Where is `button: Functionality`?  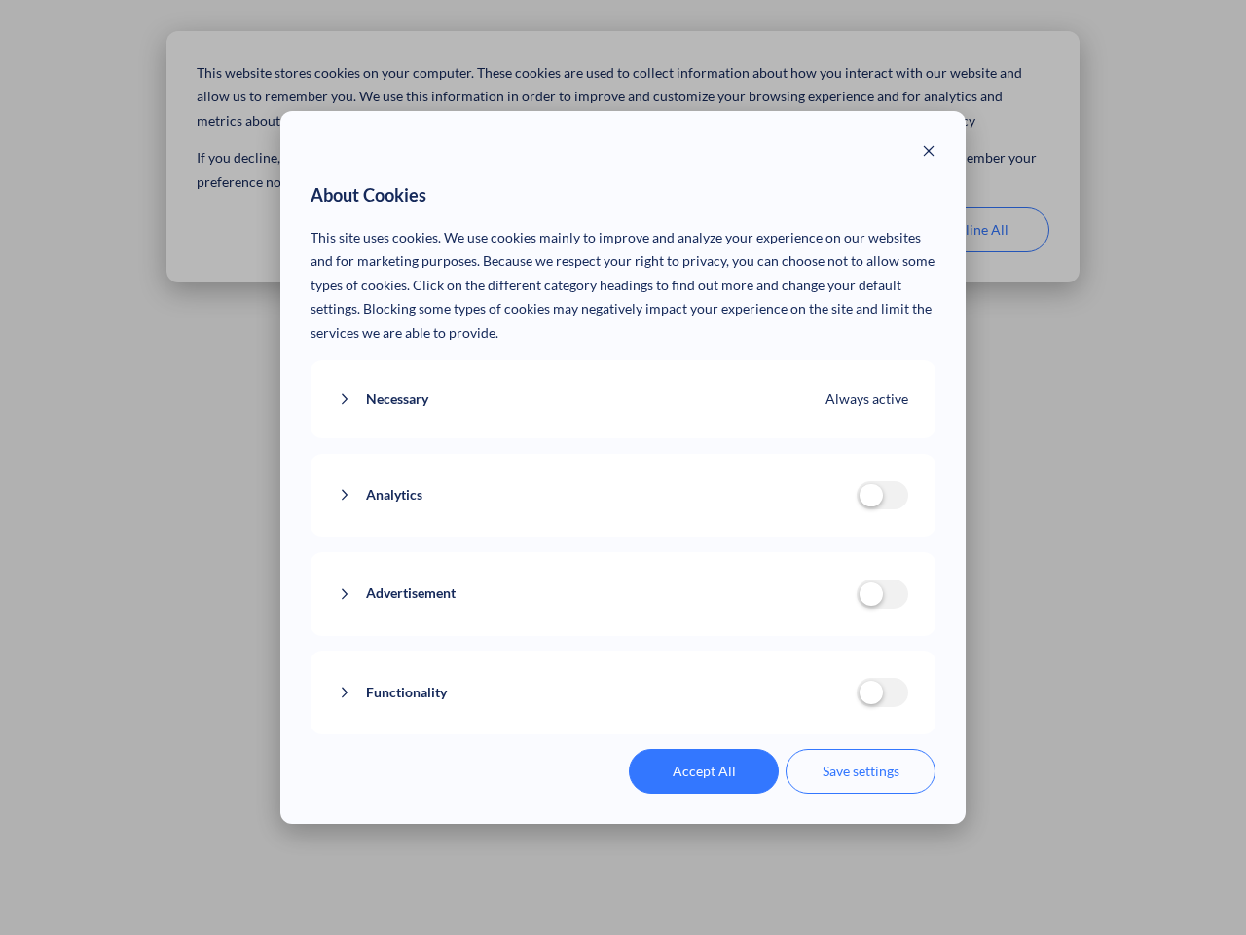
button: Functionality is located at coordinates (597, 692).